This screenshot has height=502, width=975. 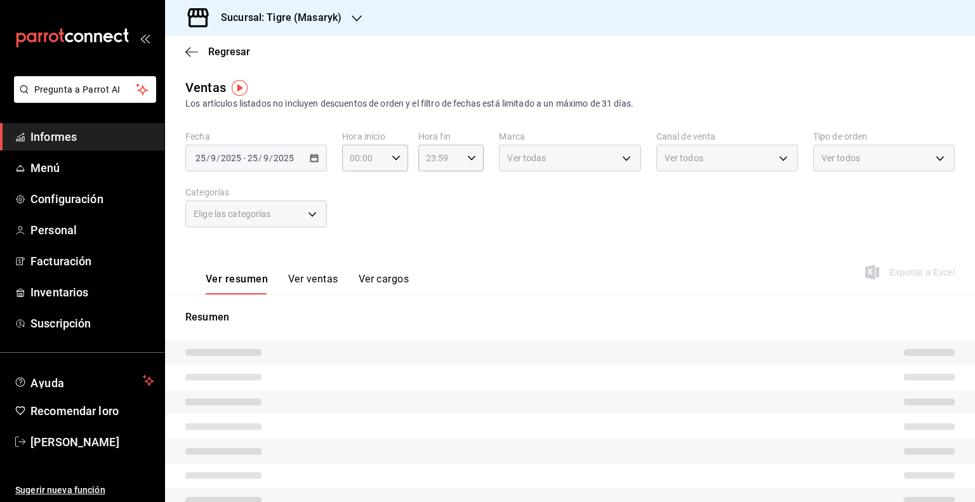 What do you see at coordinates (77, 90) in the screenshot?
I see `font: Pregunta a Parrot AI` at bounding box center [77, 90].